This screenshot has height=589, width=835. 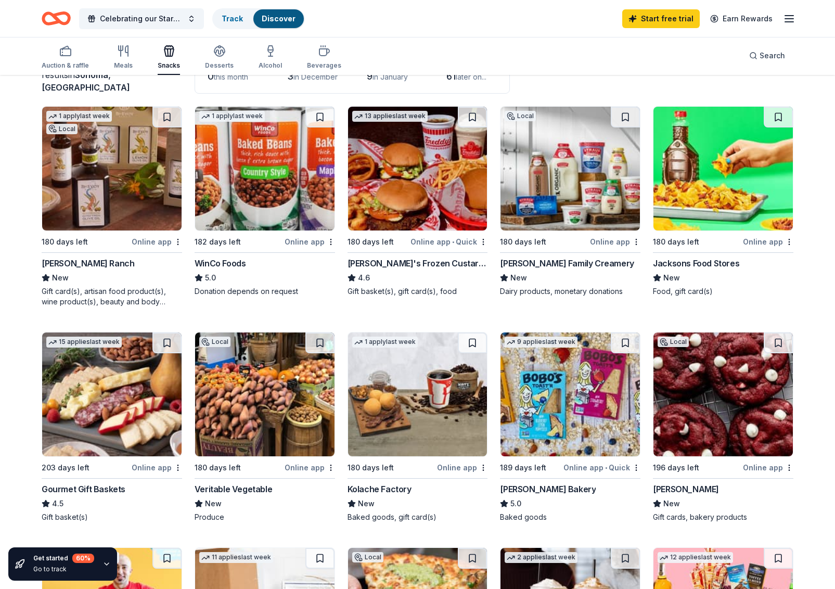 What do you see at coordinates (418, 291) in the screenshot?
I see `div: Gift basket(s), gift card(s), food` at bounding box center [418, 291].